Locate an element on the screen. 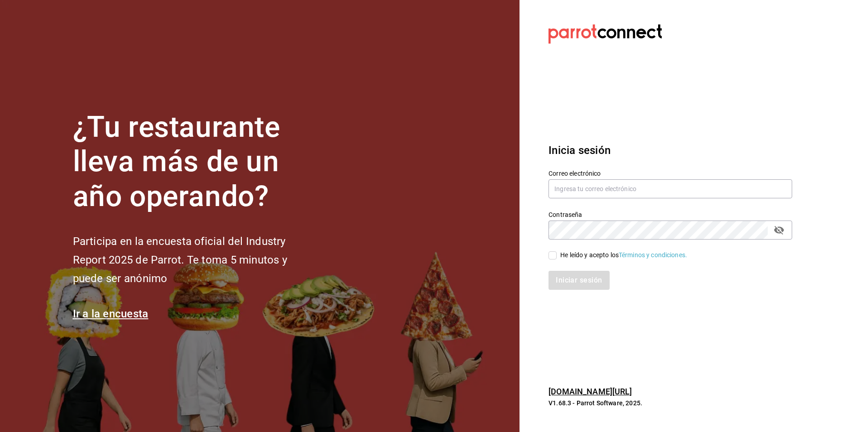  div: He leído y acepto los is located at coordinates (624, 255).